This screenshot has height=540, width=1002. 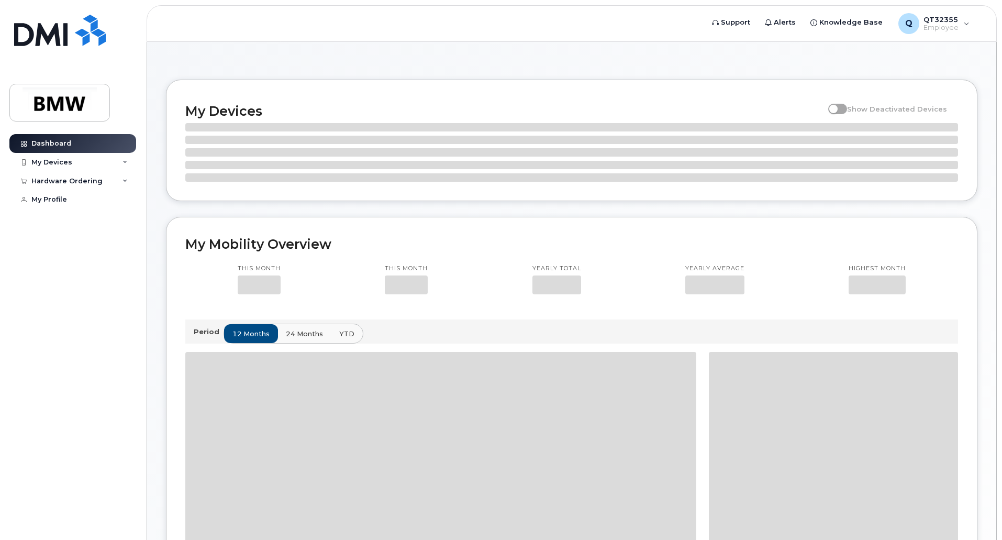 I want to click on p: Highest month, so click(x=877, y=269).